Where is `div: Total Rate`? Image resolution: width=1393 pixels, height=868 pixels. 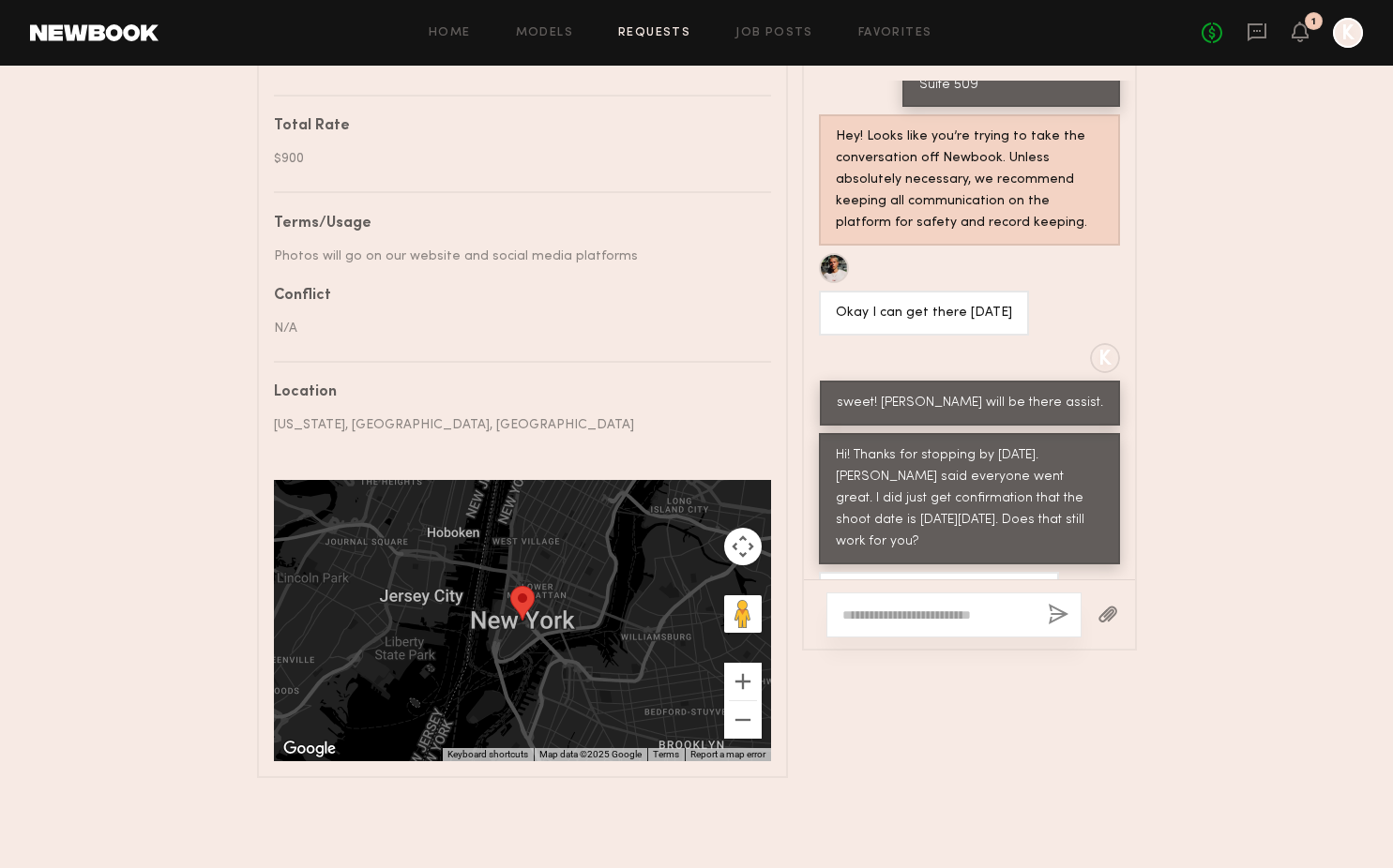
div: Total Rate is located at coordinates (514, 127).